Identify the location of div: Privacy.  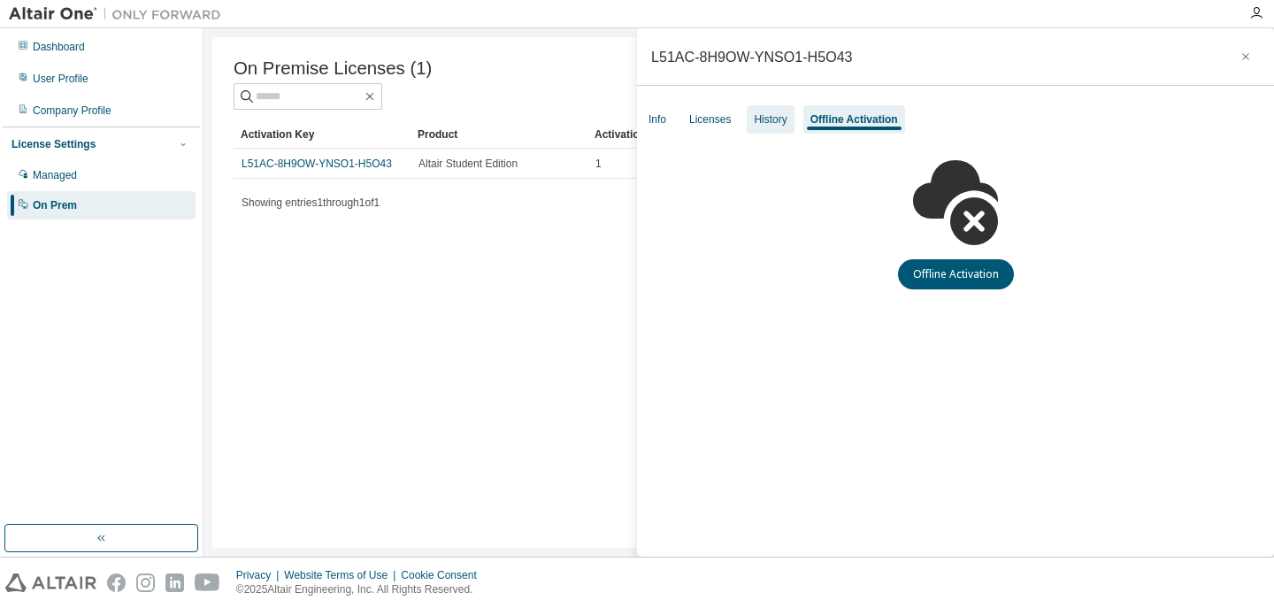
(260, 575).